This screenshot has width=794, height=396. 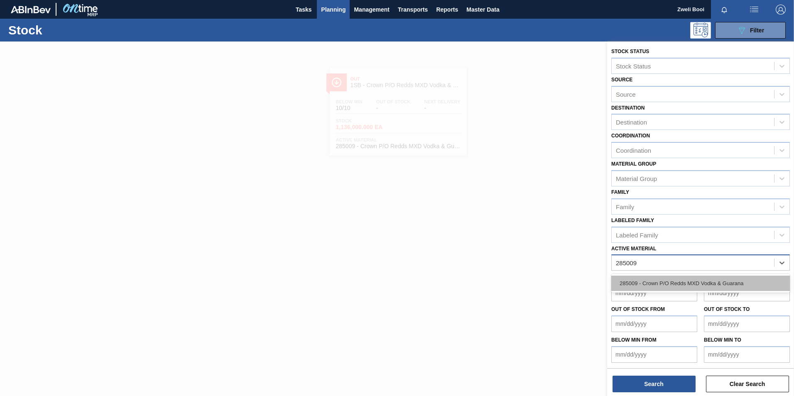 What do you see at coordinates (633, 66) in the screenshot?
I see `div: Stock Status` at bounding box center [633, 66].